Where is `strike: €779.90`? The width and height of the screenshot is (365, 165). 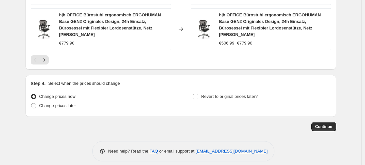 strike: €779.90 is located at coordinates (245, 43).